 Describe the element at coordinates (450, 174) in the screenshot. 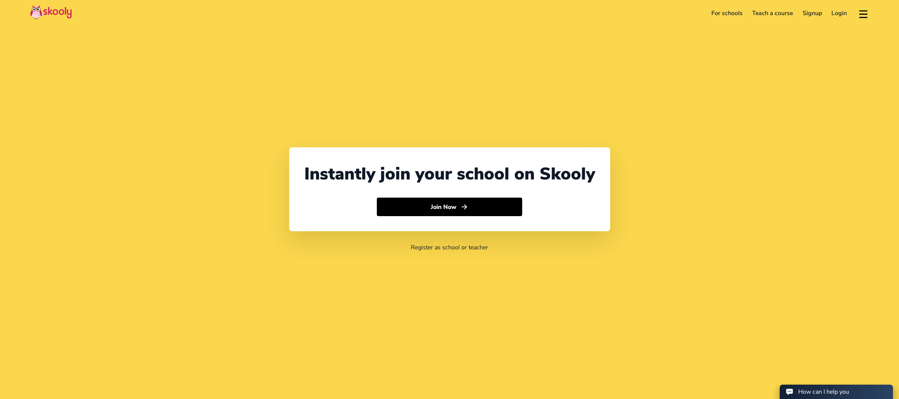

I see `div: Instantly join your school on Skooly` at that location.